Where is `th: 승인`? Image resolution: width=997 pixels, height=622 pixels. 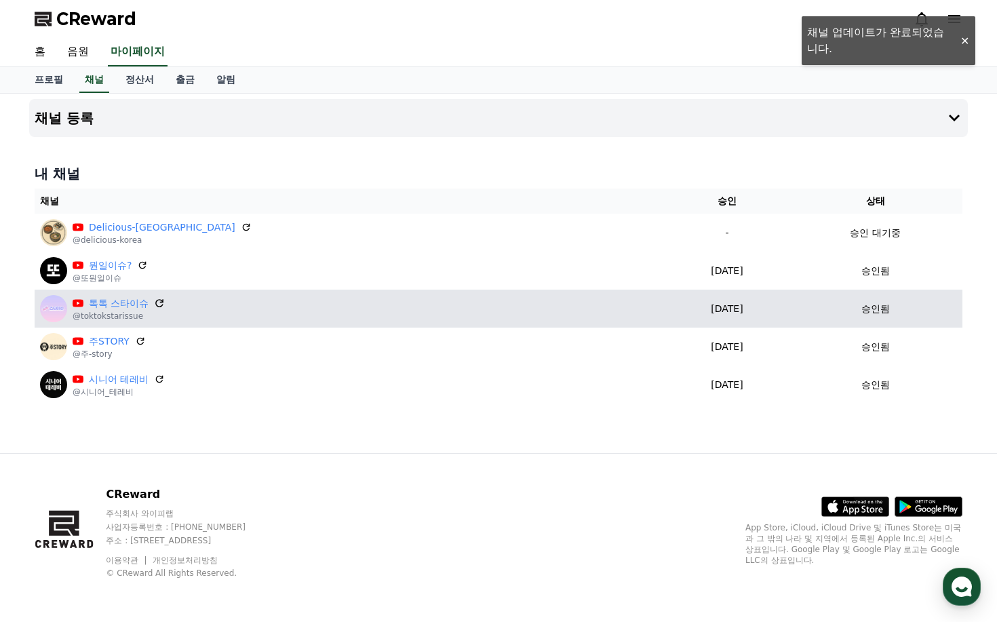
th: 승인 is located at coordinates (727, 201).